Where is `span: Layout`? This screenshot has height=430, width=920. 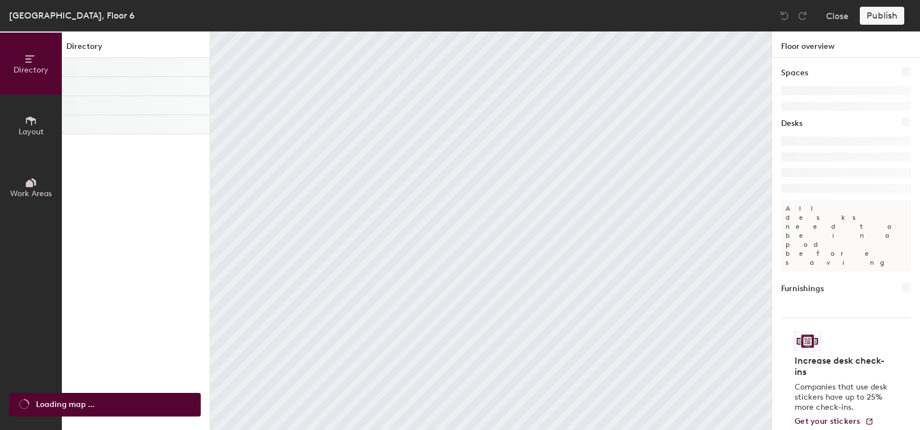
span: Layout is located at coordinates (31, 132).